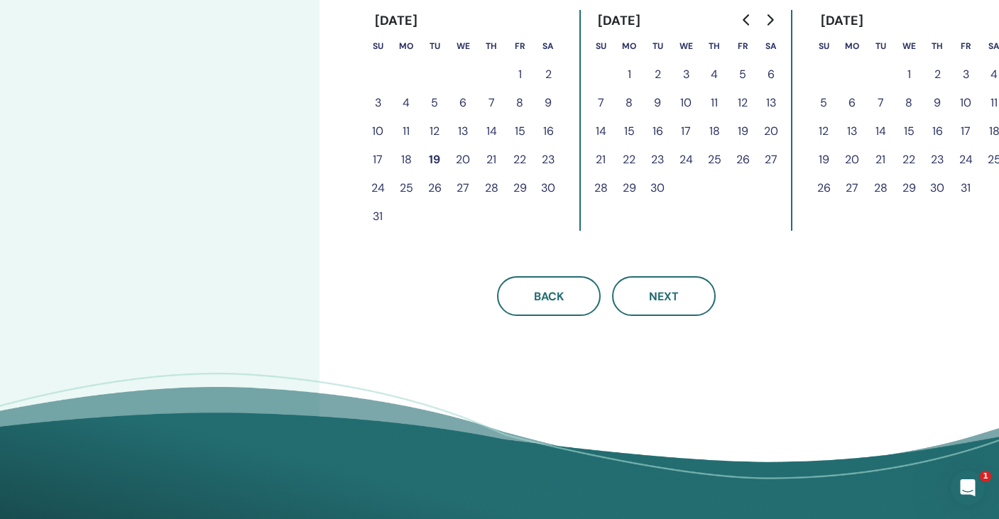 The height and width of the screenshot is (519, 999). I want to click on button: 24, so click(378, 188).